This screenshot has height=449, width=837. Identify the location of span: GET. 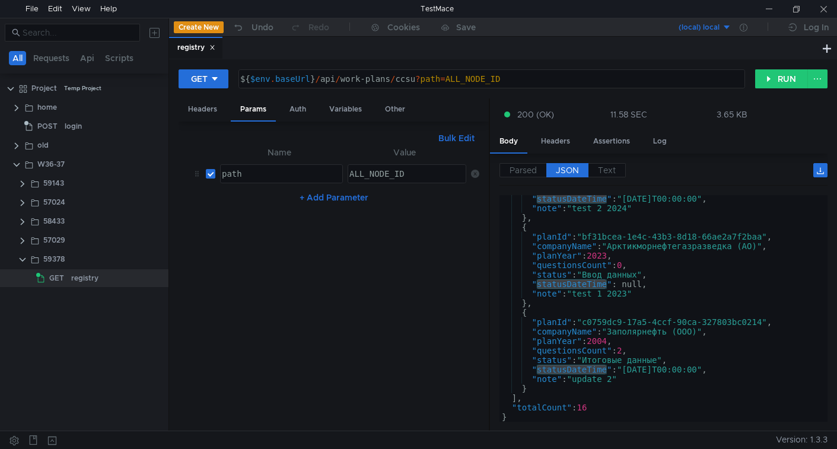
(56, 278).